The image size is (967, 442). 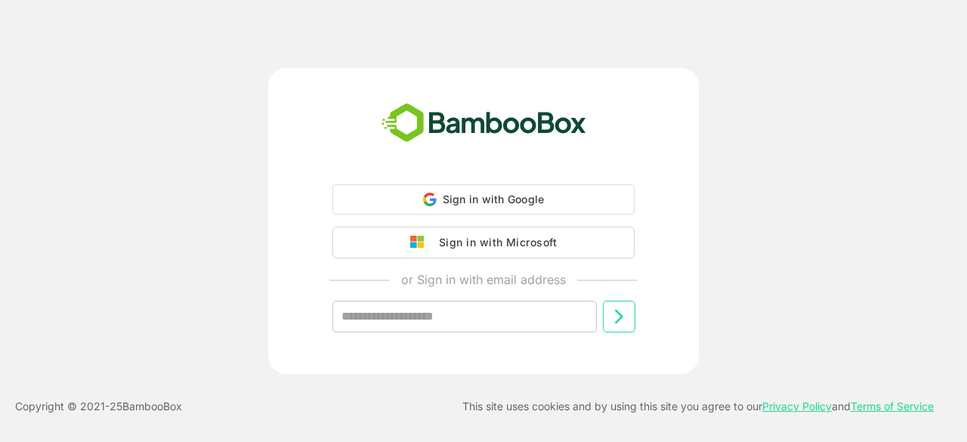 I want to click on p: or Sign in with email address, so click(x=483, y=279).